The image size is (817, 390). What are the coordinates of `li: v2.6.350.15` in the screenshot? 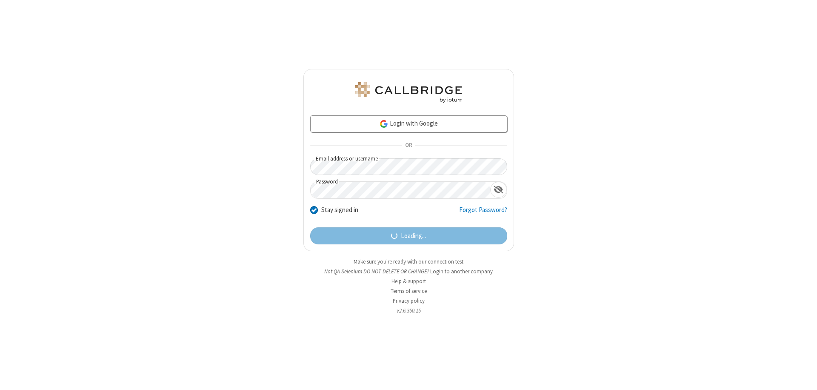 It's located at (408, 310).